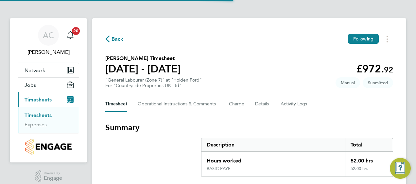 The height and width of the screenshot is (184, 416). Describe the element at coordinates (48, 177) in the screenshot. I see `a: Powered byEngage` at that location.